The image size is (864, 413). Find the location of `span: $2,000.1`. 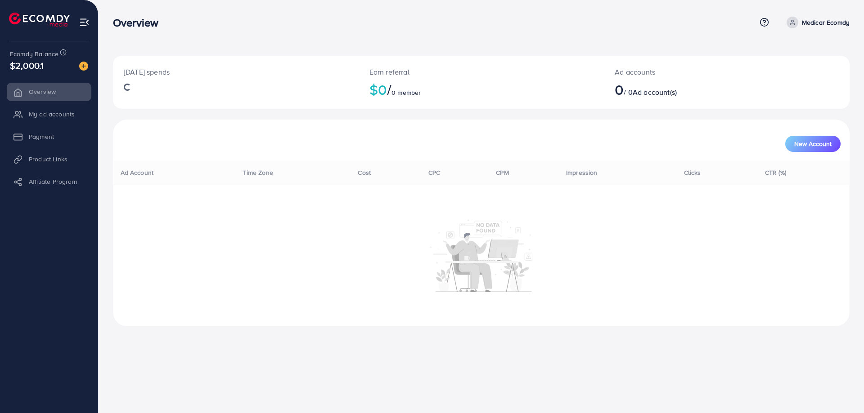

span: $2,000.1 is located at coordinates (27, 65).